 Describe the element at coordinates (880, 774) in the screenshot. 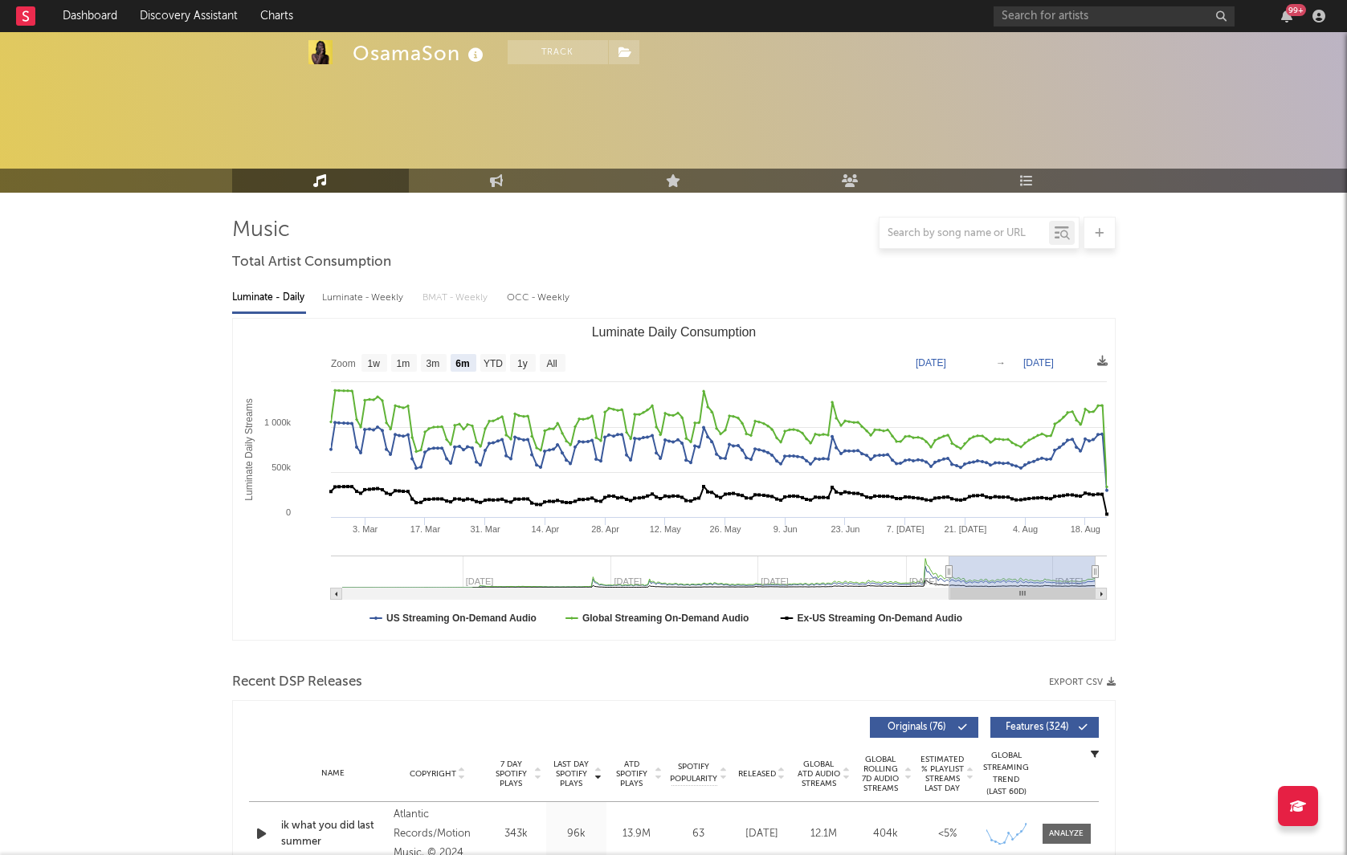

I see `span: Global Rolling 7D Audio Streams` at that location.